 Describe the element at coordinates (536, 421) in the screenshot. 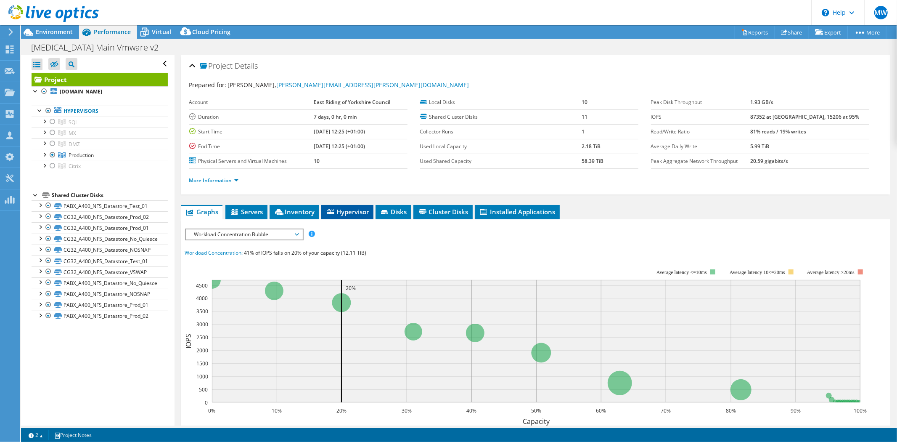

I see `text: Capacity` at that location.